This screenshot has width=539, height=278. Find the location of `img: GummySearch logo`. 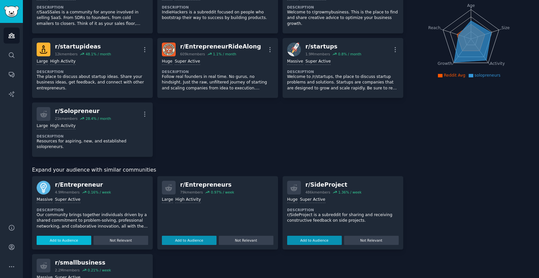

img: GummySearch logo is located at coordinates (11, 11).